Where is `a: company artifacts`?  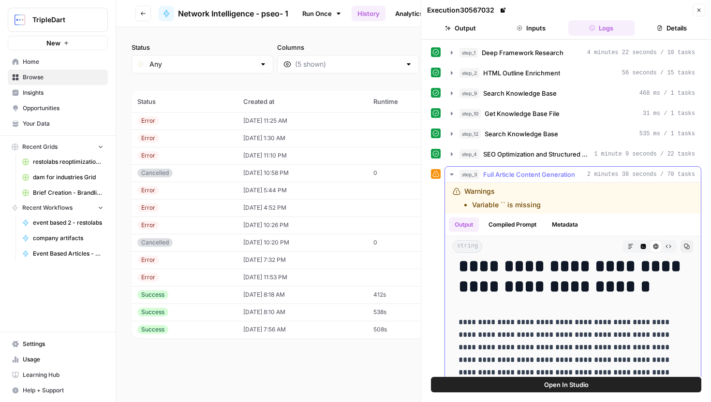
a: company artifacts is located at coordinates (63, 238).